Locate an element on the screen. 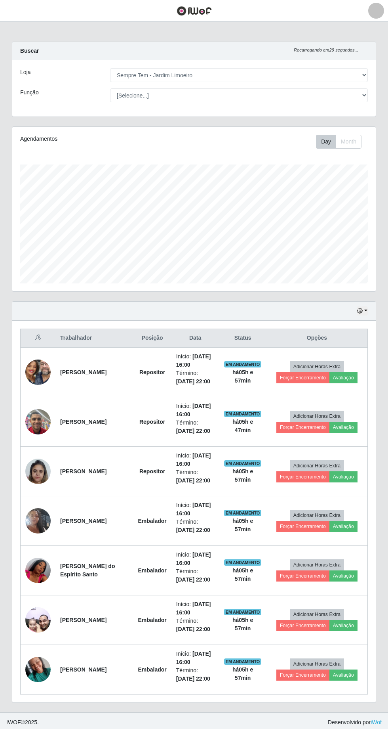  div: Agendamentos is located at coordinates (89, 139).